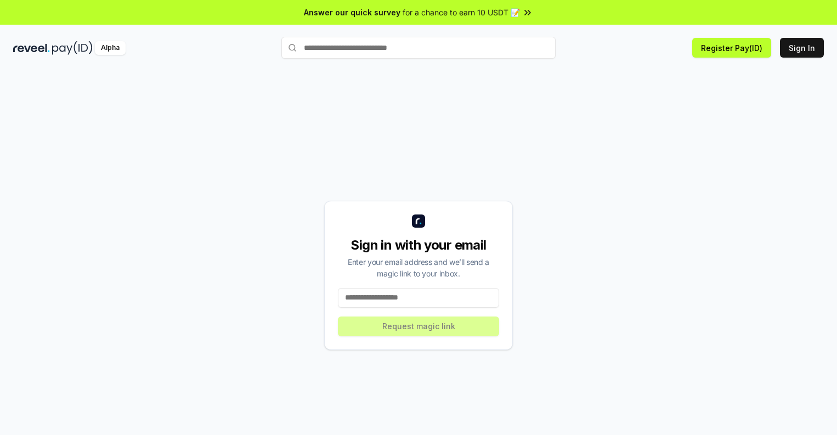 The width and height of the screenshot is (837, 435). Describe the element at coordinates (418, 245) in the screenshot. I see `div: Sign in with your email` at that location.